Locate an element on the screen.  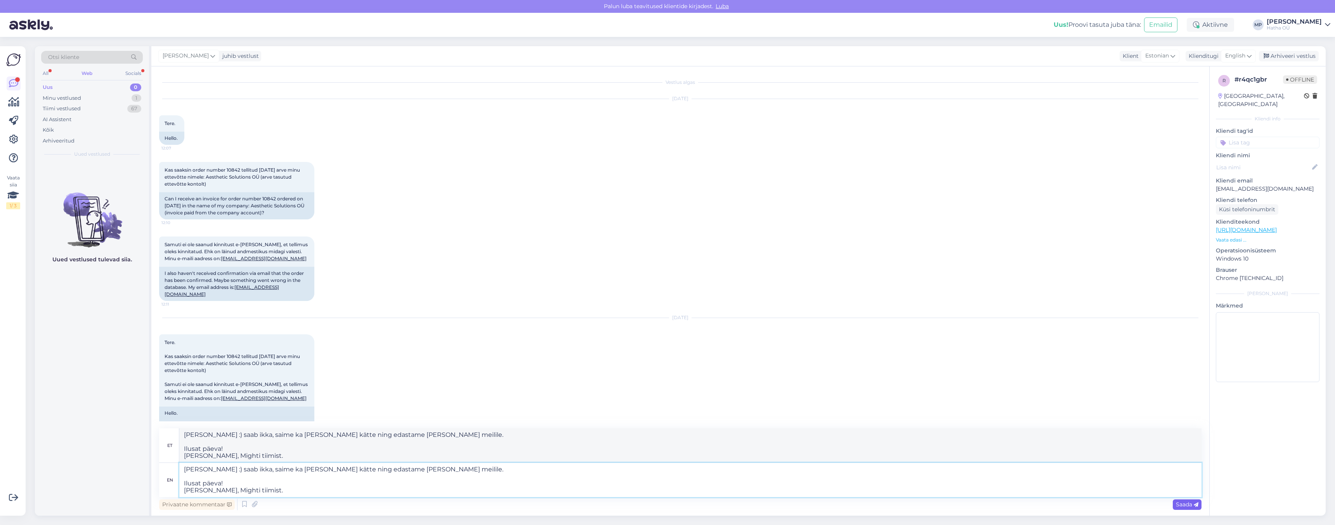
span: 12:10 is located at coordinates (176, 222).